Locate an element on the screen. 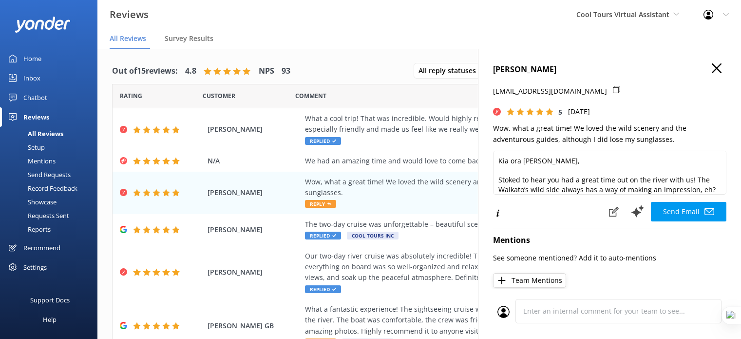  a: Reports is located at coordinates (52, 229).